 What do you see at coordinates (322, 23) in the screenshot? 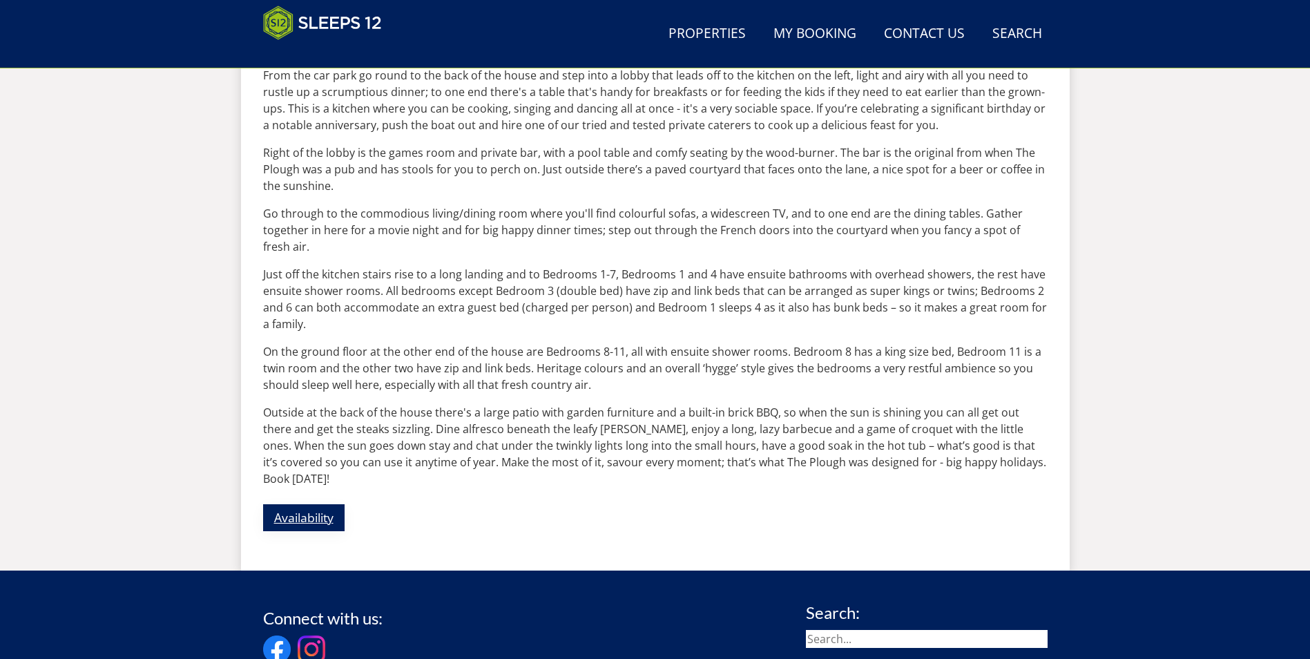
I see `img: Sleeps 12` at bounding box center [322, 23].